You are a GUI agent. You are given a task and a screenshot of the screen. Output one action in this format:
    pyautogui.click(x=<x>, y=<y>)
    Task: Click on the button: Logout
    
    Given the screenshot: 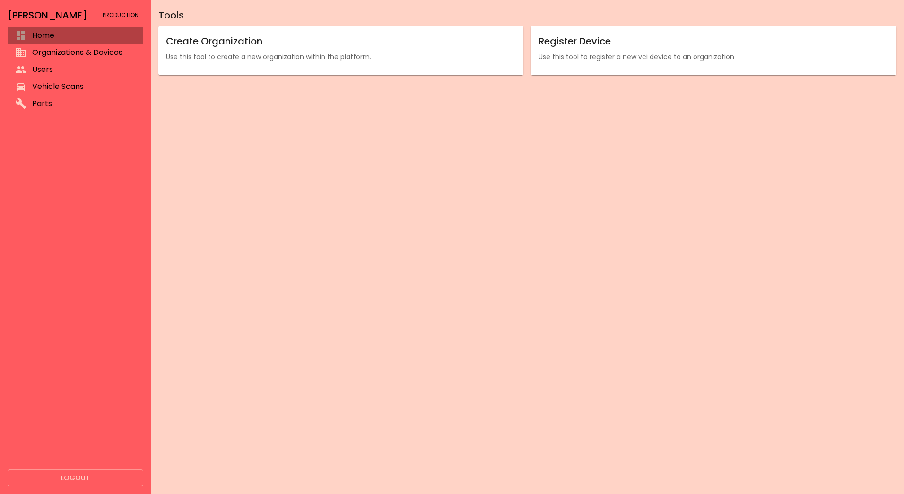 What is the action you would take?
    pyautogui.click(x=75, y=478)
    